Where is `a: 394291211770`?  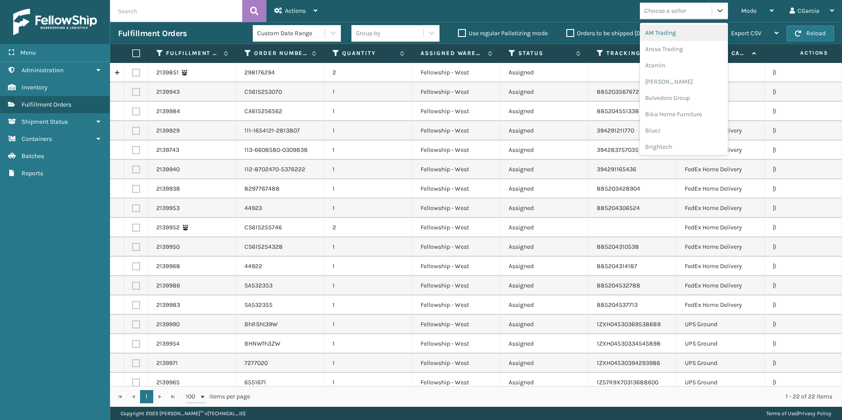 a: 394291211770 is located at coordinates (615, 130).